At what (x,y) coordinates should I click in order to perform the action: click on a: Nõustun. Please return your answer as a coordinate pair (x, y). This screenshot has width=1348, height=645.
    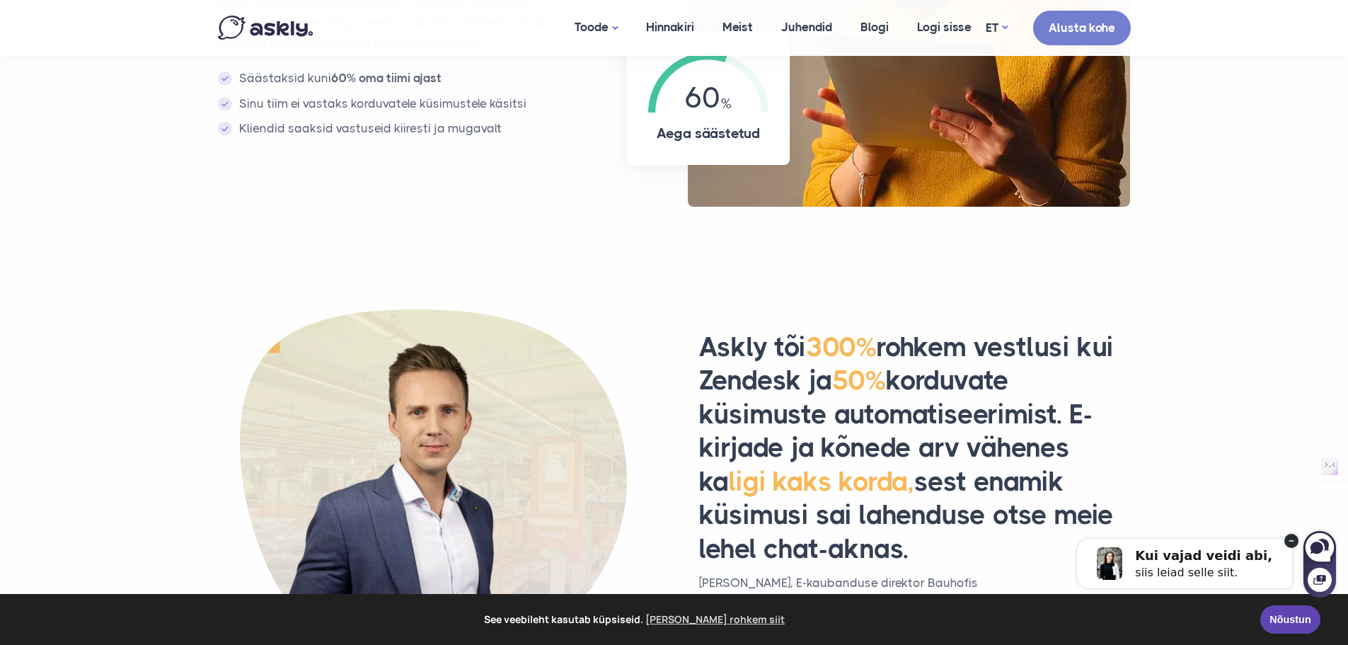
    Looking at the image, I should click on (1290, 619).